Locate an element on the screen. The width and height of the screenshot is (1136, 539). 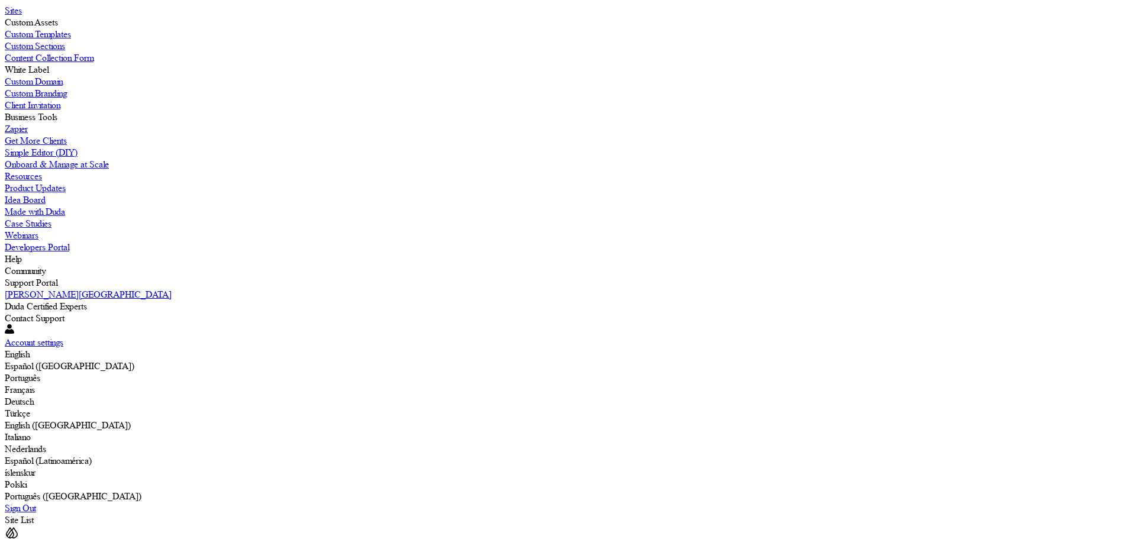
a: Made with Duda is located at coordinates (35, 211).